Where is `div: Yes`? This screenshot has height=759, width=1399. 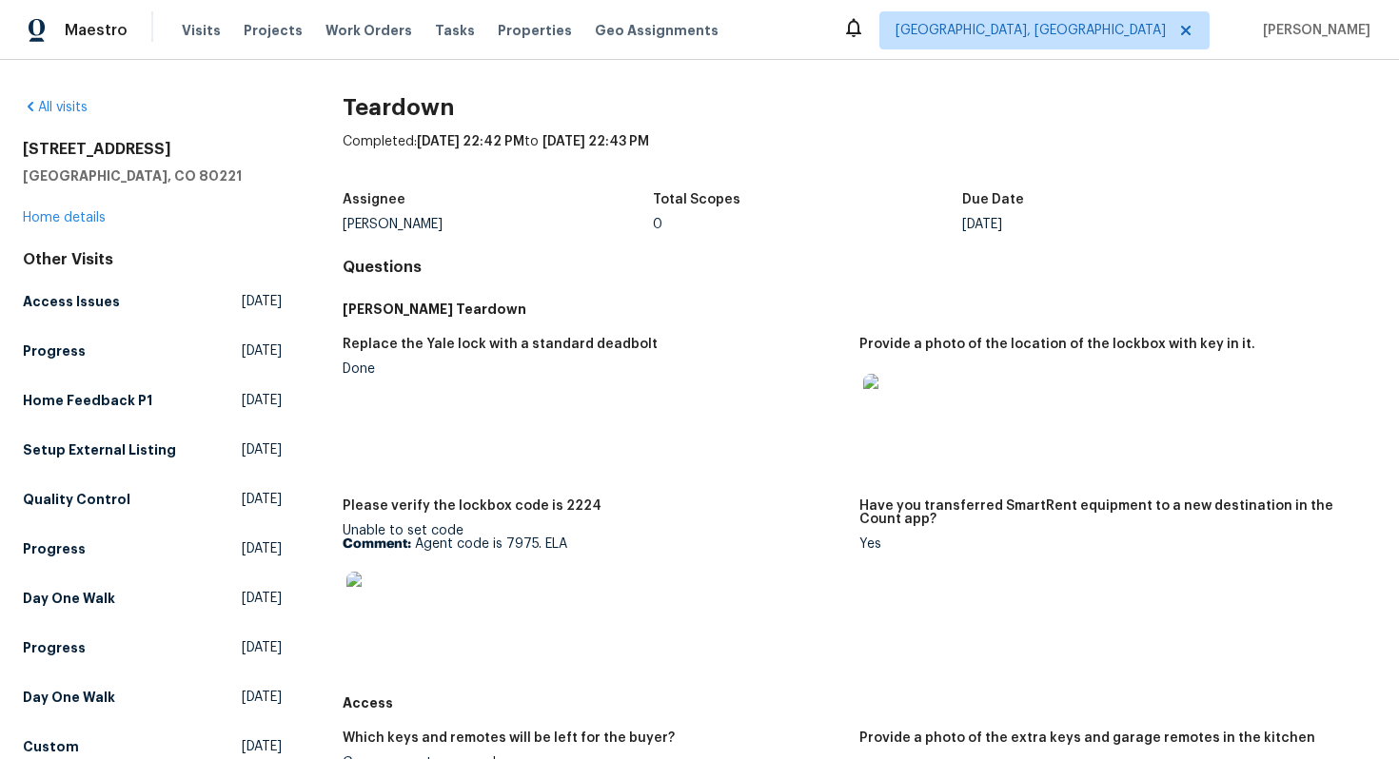
div: Yes is located at coordinates (1110, 544).